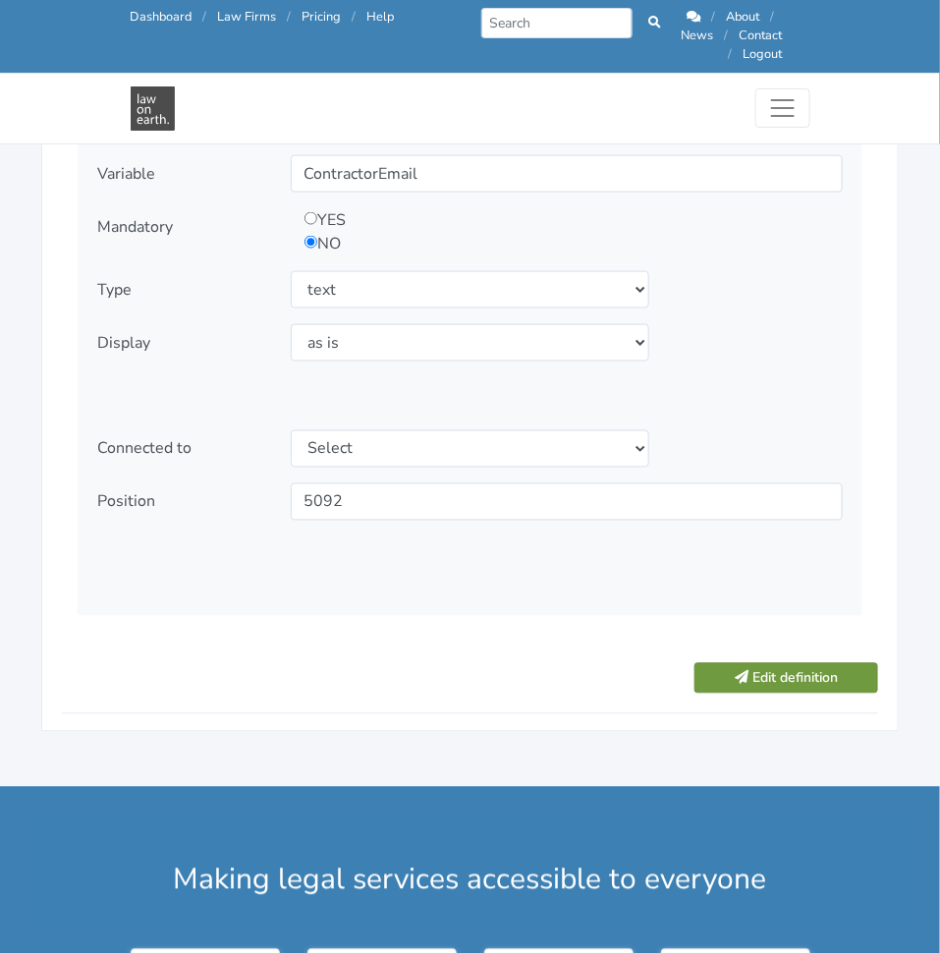  What do you see at coordinates (180, 502) in the screenshot?
I see `div: Position` at bounding box center [180, 502].